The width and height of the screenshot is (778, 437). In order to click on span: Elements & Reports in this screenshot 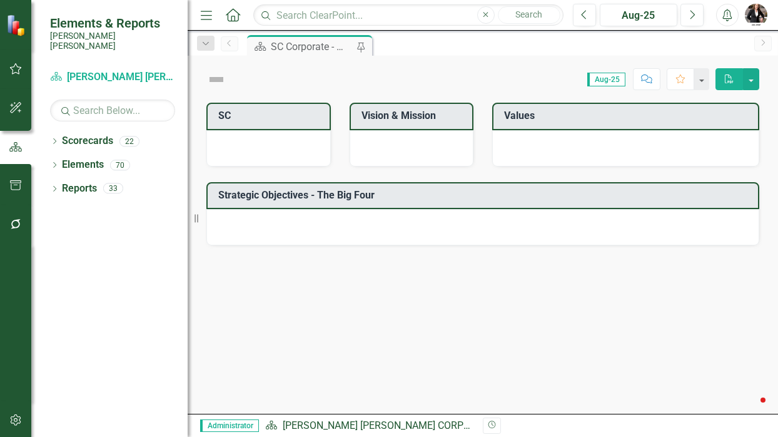, I will do `click(113, 23)`.